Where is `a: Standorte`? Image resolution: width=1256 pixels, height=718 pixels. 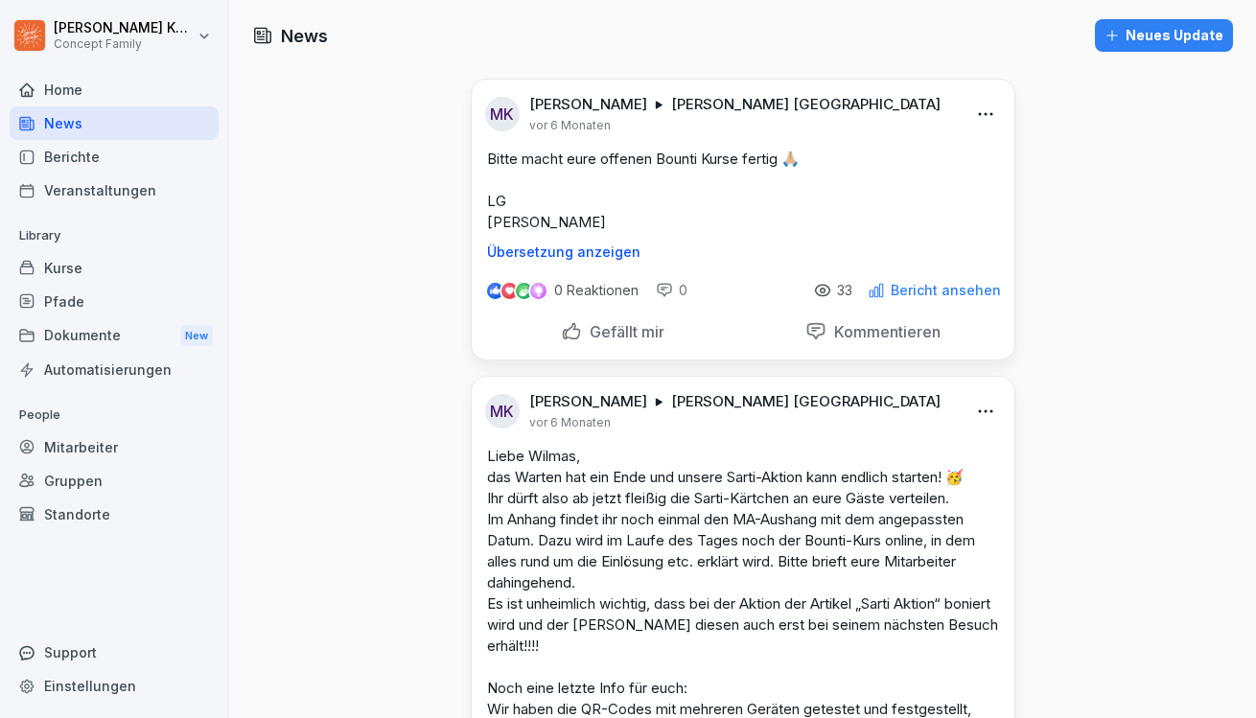
a: Standorte is located at coordinates (114, 514).